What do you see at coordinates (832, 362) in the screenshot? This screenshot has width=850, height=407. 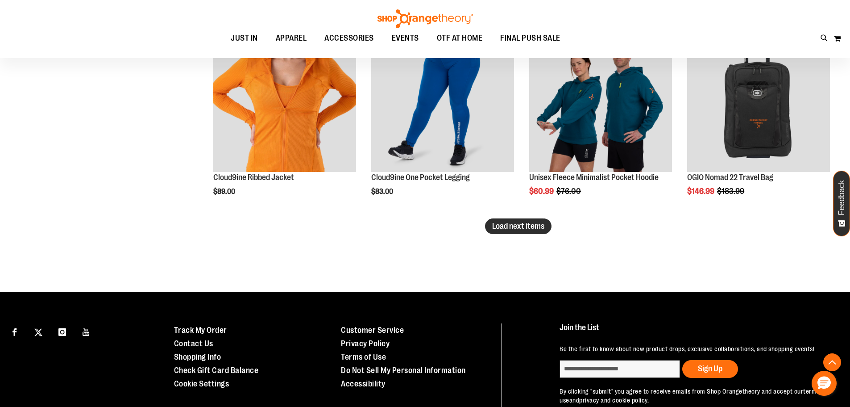 I see `button: Back To Top` at bounding box center [832, 362].